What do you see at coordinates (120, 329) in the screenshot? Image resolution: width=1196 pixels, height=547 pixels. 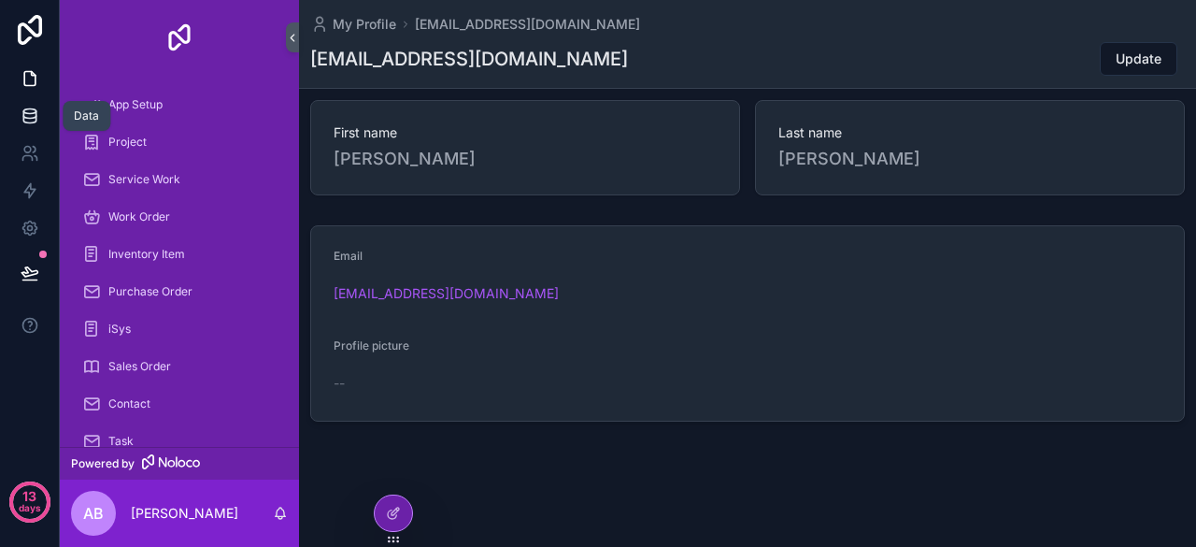 I see `span: iSys` at bounding box center [120, 329].